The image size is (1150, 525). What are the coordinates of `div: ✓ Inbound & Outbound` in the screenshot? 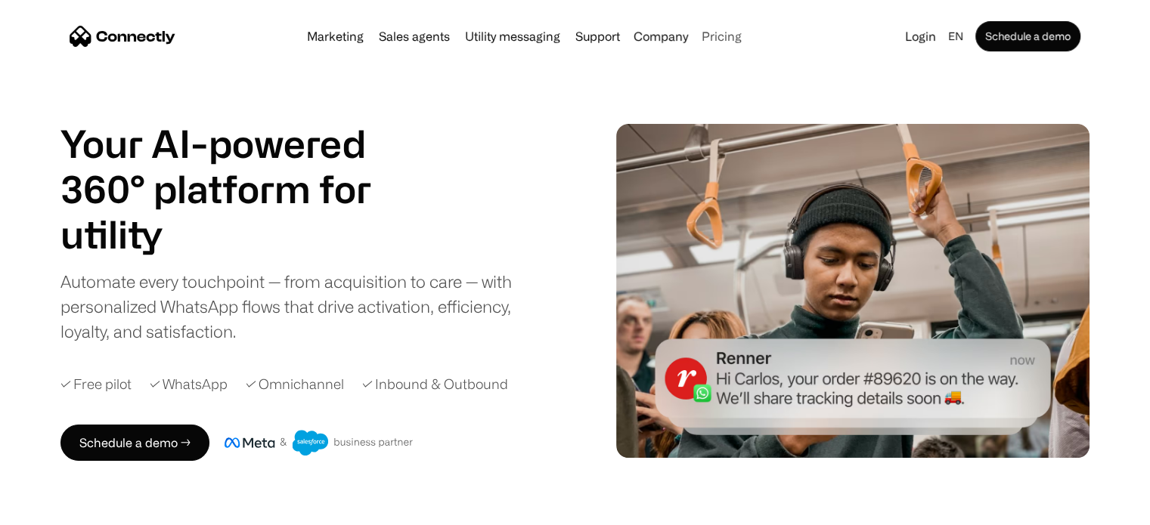 It's located at (435, 384).